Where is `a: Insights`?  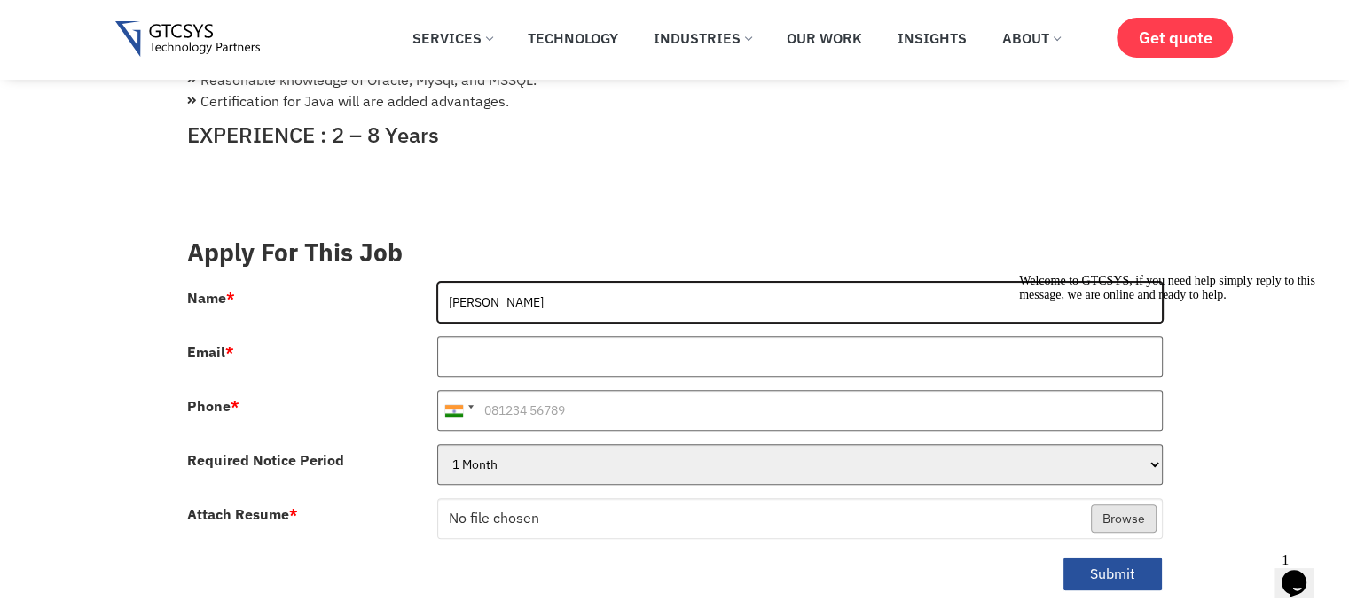
a: Insights is located at coordinates (932, 38).